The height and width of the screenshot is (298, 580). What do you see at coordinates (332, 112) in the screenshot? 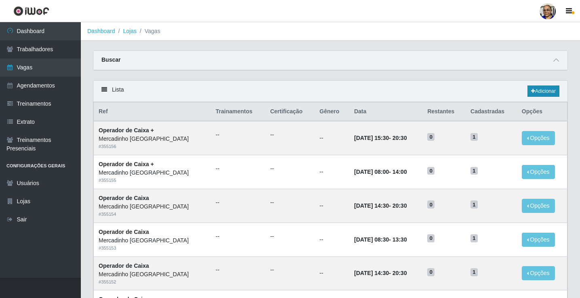
I see `th: Gênero` at bounding box center [332, 112].